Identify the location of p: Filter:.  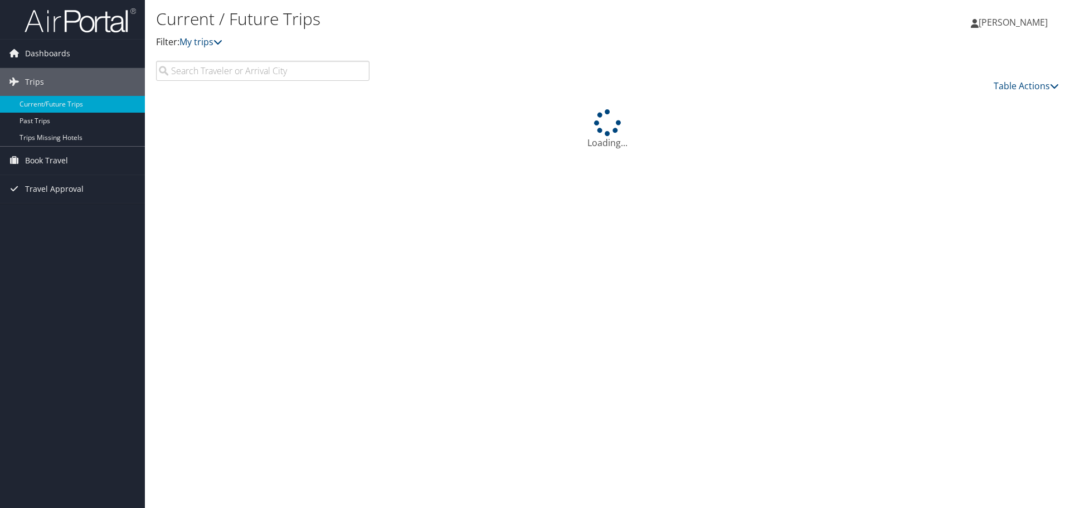
(457, 42).